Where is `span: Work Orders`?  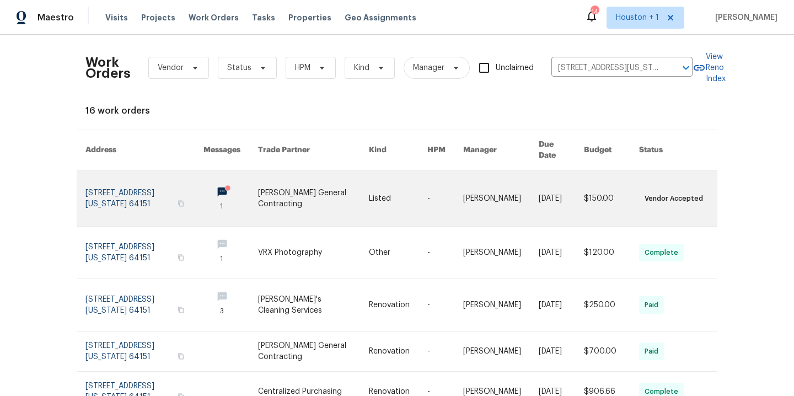 span: Work Orders is located at coordinates (213, 18).